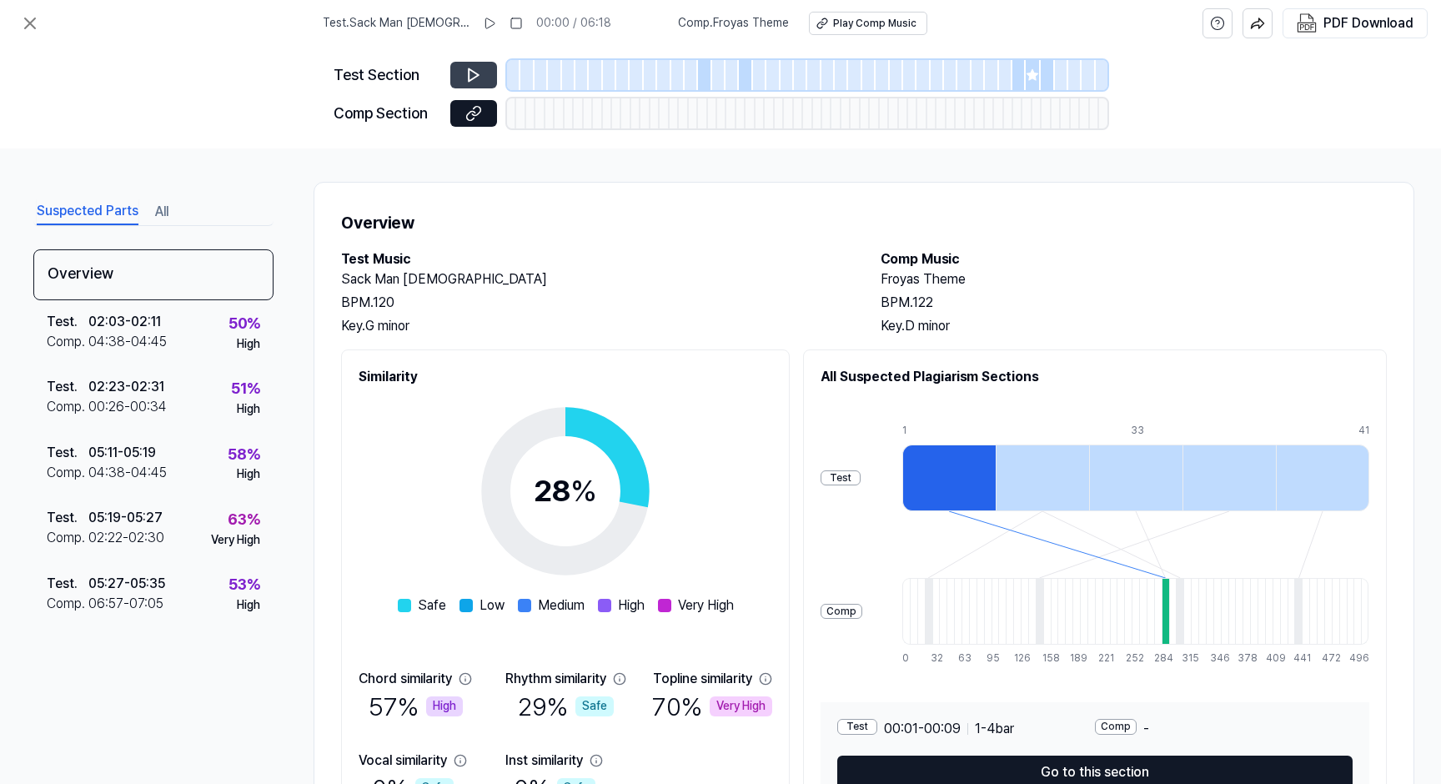 This screenshot has height=784, width=1441. Describe the element at coordinates (864, 223) in the screenshot. I see `h1: Overview` at that location.